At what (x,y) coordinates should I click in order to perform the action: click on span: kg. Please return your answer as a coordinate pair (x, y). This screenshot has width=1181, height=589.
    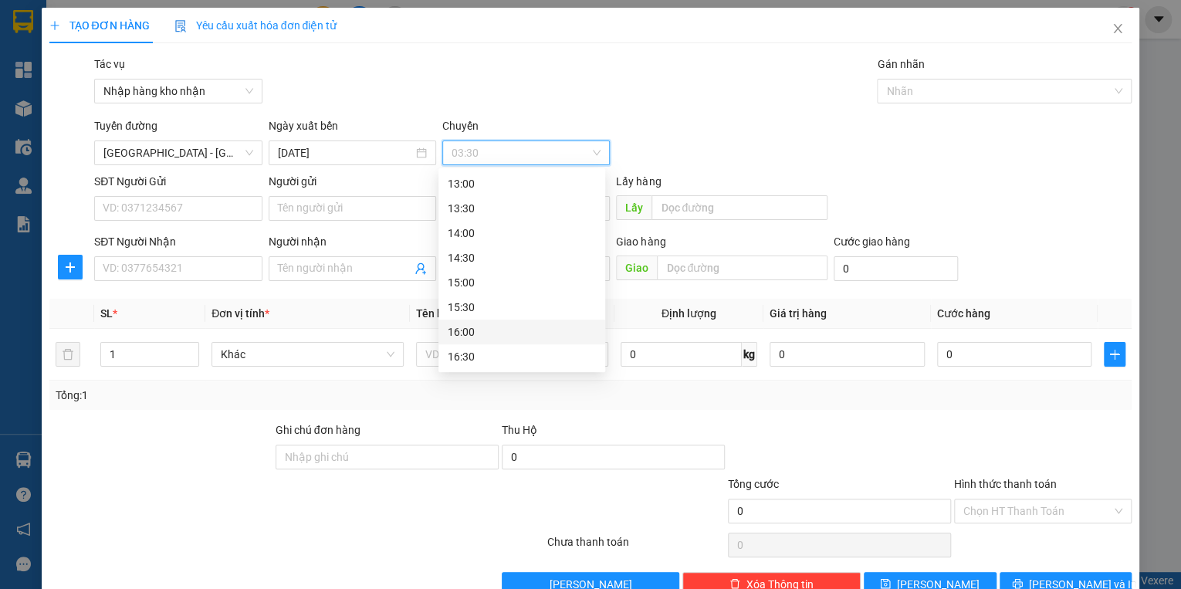
    Looking at the image, I should click on (750, 354).